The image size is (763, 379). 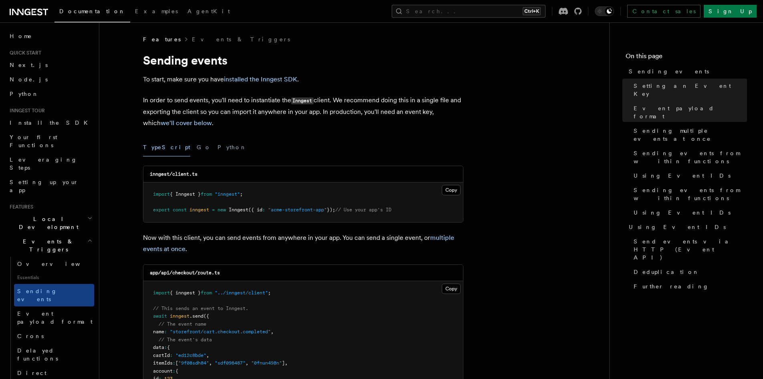 What do you see at coordinates (50, 94) in the screenshot?
I see `a: Python` at bounding box center [50, 94].